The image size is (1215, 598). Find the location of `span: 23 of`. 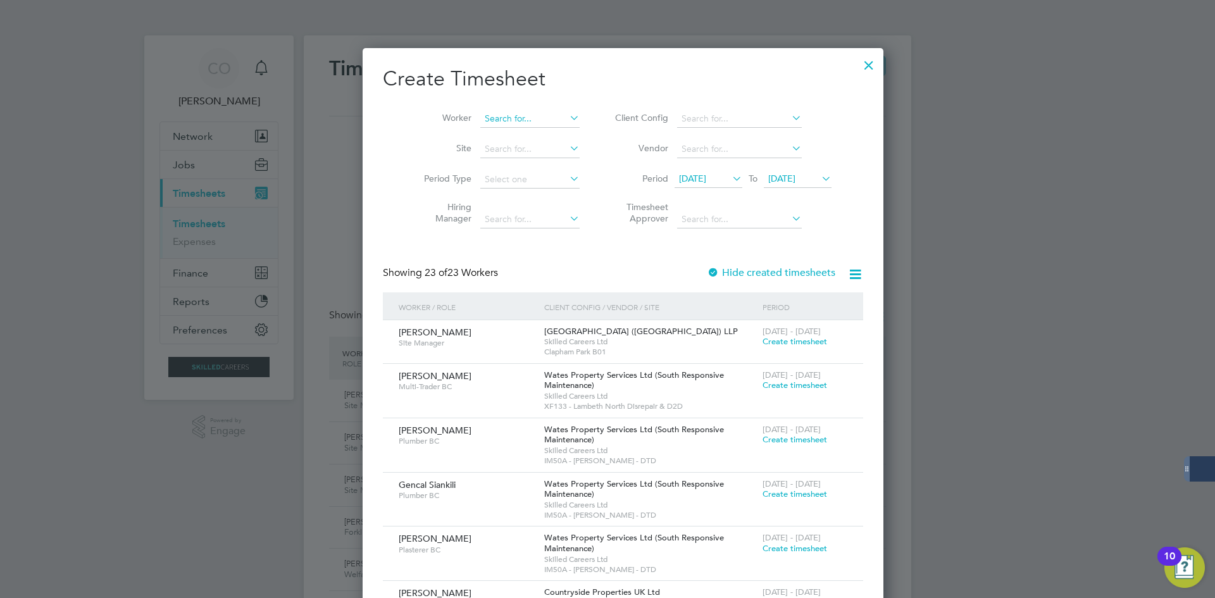

span: 23 of is located at coordinates (436, 273).